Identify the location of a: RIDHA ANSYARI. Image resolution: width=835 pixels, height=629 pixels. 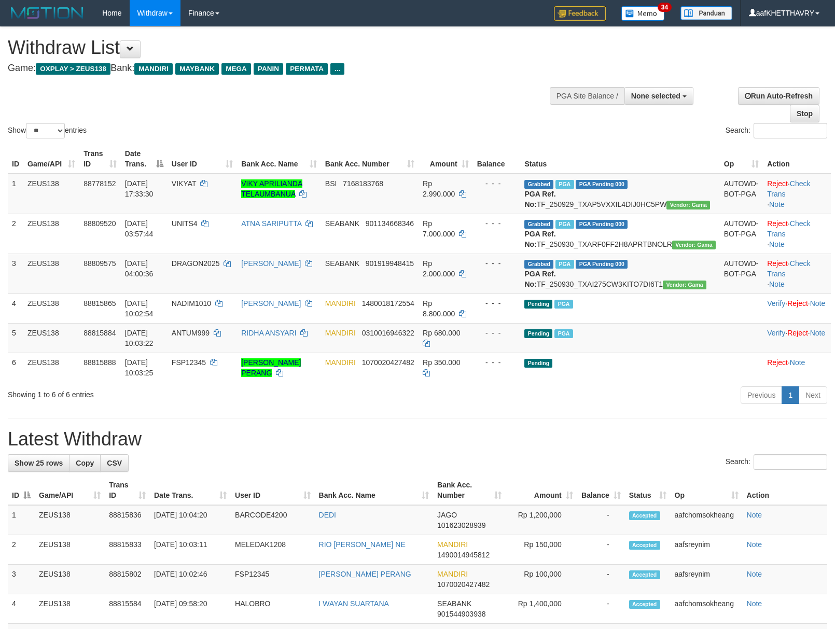
(269, 333).